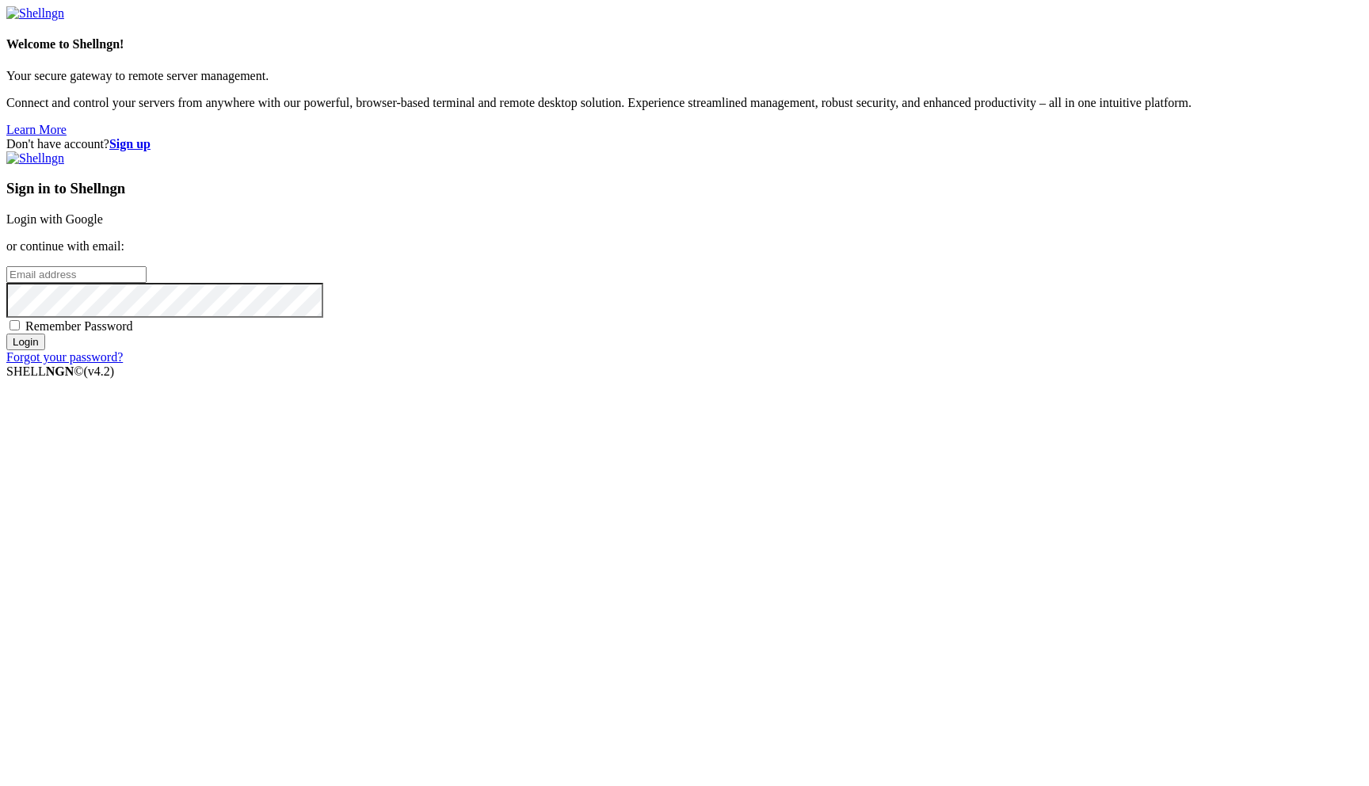 This screenshot has height=786, width=1369. What do you see at coordinates (130, 143) in the screenshot?
I see `a: Sign up` at bounding box center [130, 143].